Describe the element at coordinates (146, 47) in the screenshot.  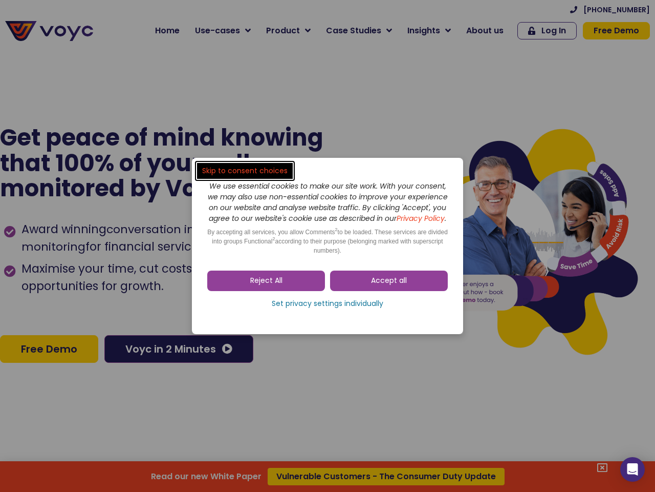
I see `span: Phone` at that location.